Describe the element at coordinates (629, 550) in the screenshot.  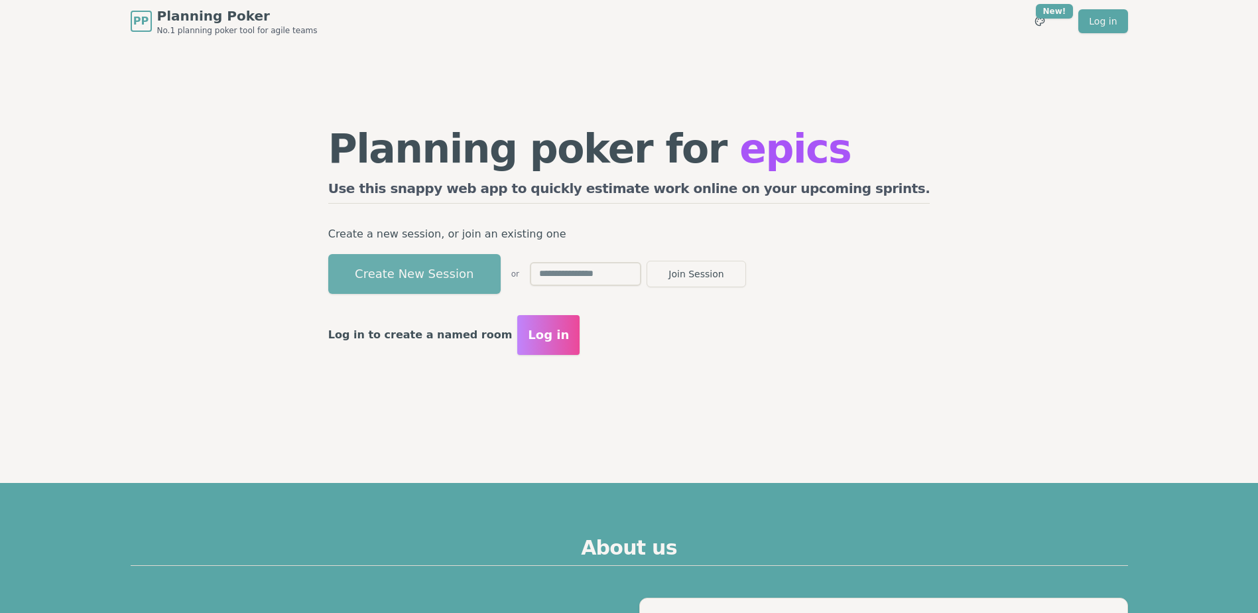
I see `h2: About us` at that location.